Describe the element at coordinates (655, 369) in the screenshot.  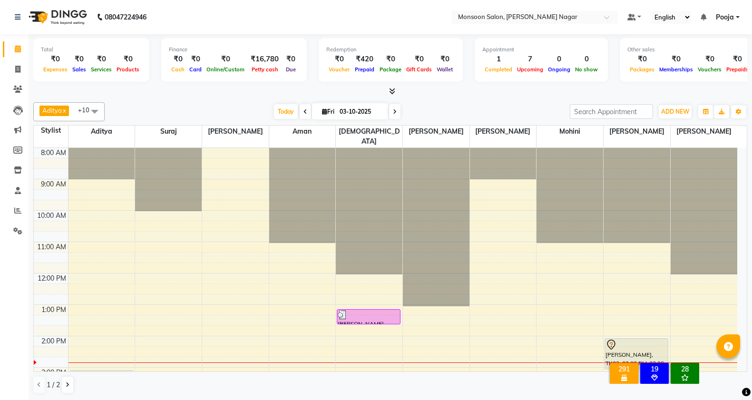
I see `div: 19` at that location.